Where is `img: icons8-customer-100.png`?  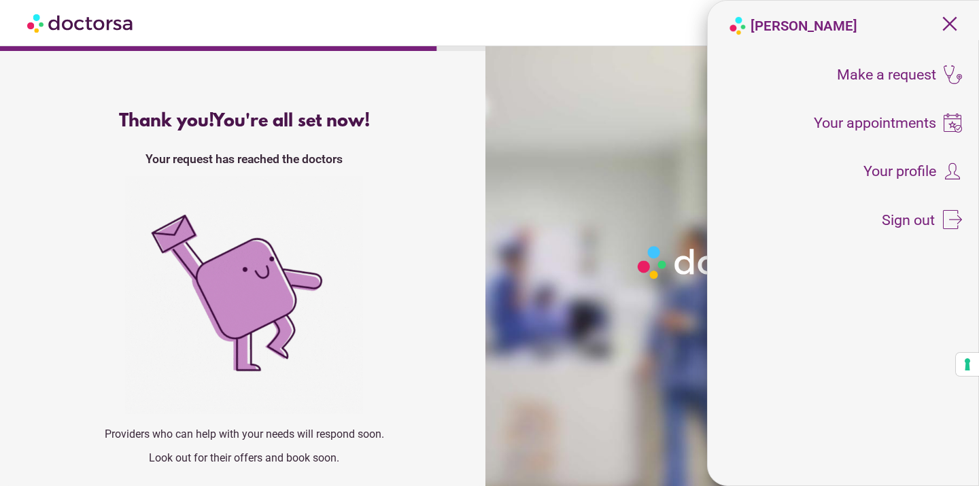
img: icons8-customer-100.png is located at coordinates (953, 171).